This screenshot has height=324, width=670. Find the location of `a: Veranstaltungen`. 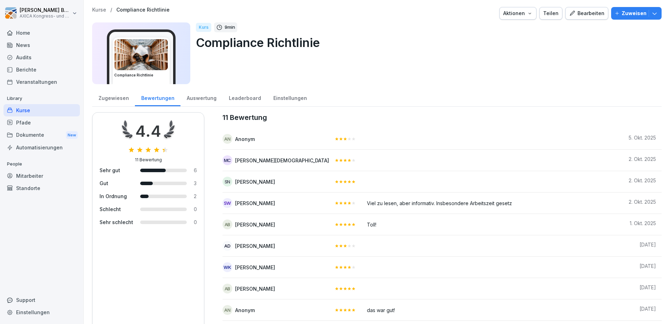

a: Veranstaltungen is located at coordinates (42, 82).